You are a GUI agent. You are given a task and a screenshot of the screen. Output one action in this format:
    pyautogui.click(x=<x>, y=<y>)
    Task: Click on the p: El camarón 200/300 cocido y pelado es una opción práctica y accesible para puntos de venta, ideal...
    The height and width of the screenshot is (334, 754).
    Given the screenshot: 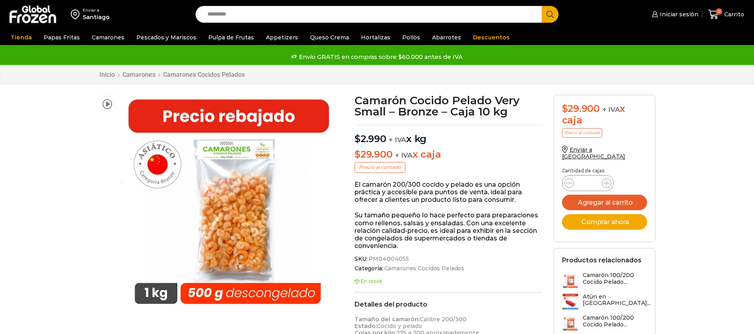 What is the action you would take?
    pyautogui.click(x=448, y=192)
    